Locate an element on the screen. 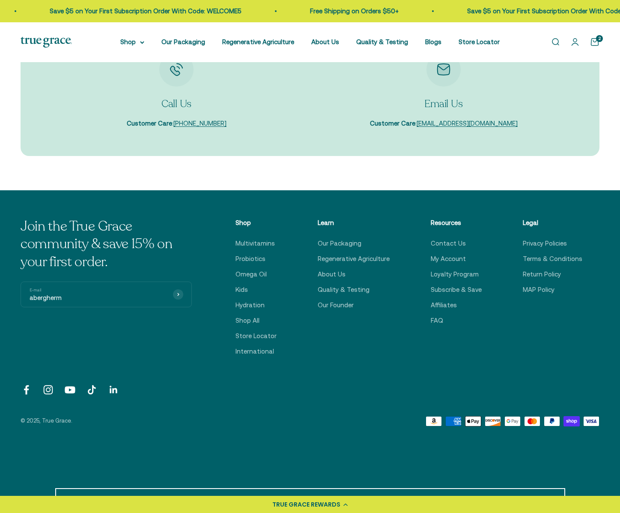 The height and width of the screenshot is (513, 620). cart-count: 2 is located at coordinates (600, 39).